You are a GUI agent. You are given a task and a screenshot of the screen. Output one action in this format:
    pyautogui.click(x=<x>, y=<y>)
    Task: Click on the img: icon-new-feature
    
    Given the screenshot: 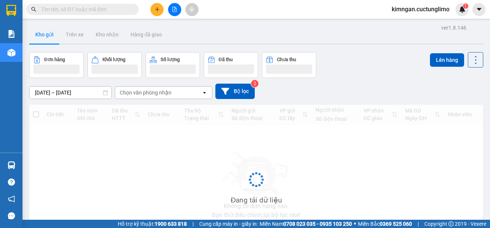 What is the action you would take?
    pyautogui.click(x=462, y=9)
    